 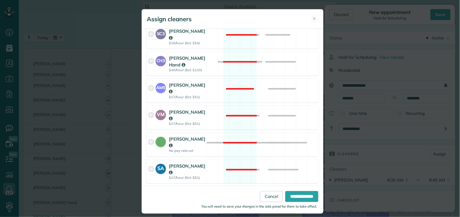 What do you see at coordinates (271, 197) in the screenshot?
I see `a: Cancel` at bounding box center [271, 197].